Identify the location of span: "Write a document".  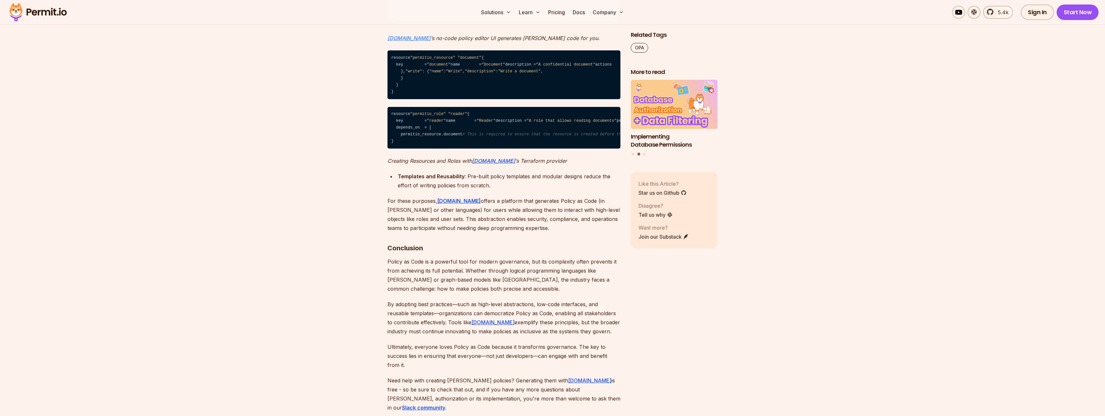
(519, 71).